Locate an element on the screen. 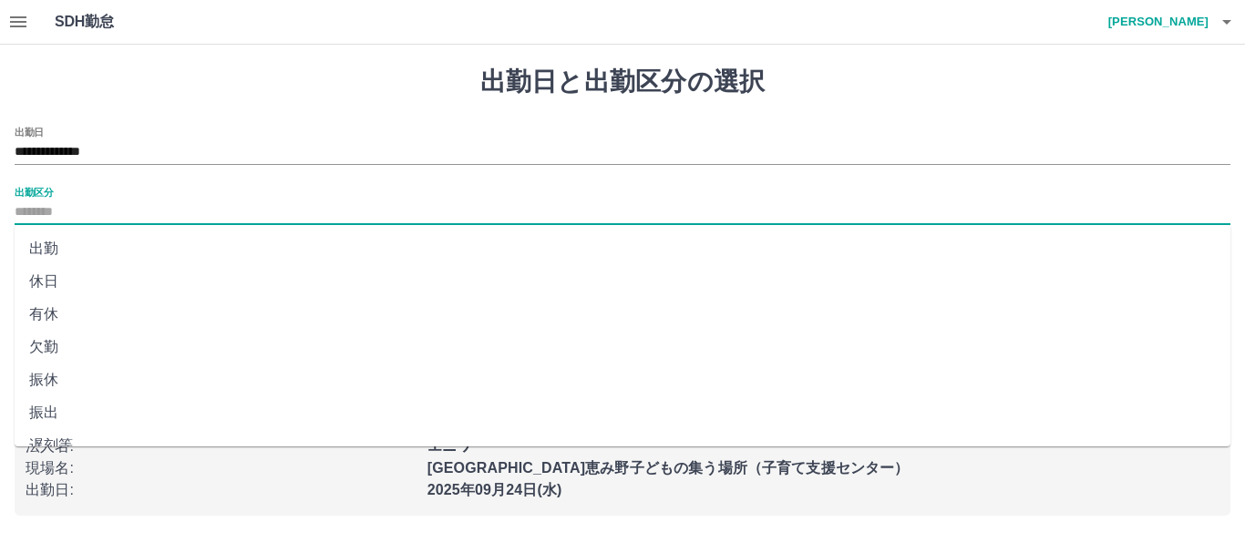  p: 出勤日 : is located at coordinates (220, 490).